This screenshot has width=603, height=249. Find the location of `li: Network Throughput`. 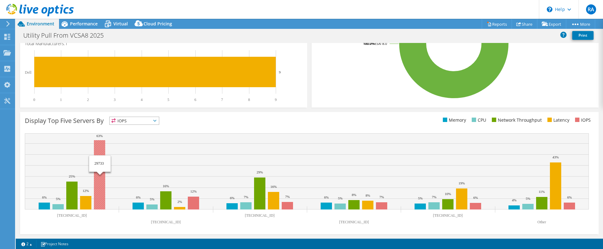

li: Network Throughput is located at coordinates (516, 120).